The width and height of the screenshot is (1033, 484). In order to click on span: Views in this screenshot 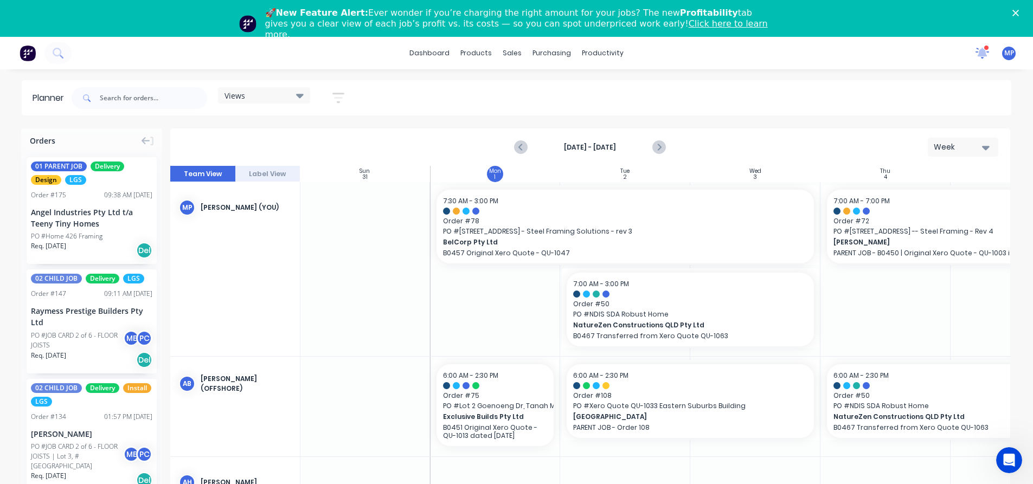, I will do `click(235, 95)`.